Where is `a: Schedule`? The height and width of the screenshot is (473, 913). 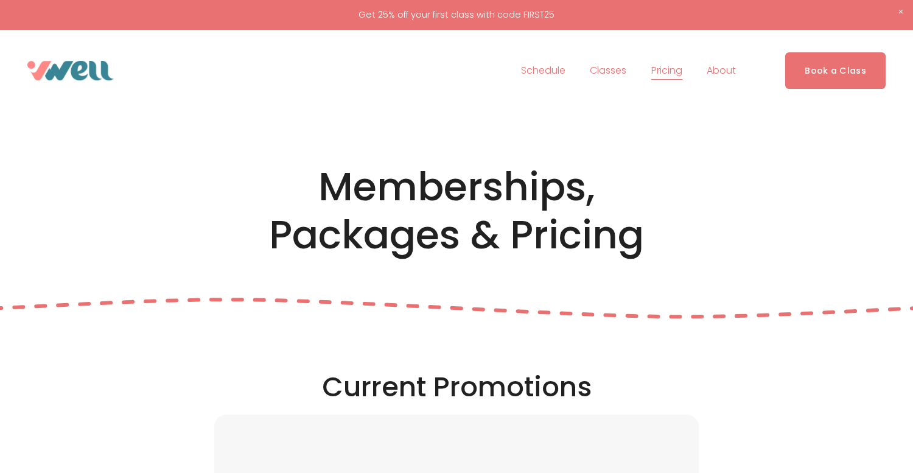 a: Schedule is located at coordinates (543, 71).